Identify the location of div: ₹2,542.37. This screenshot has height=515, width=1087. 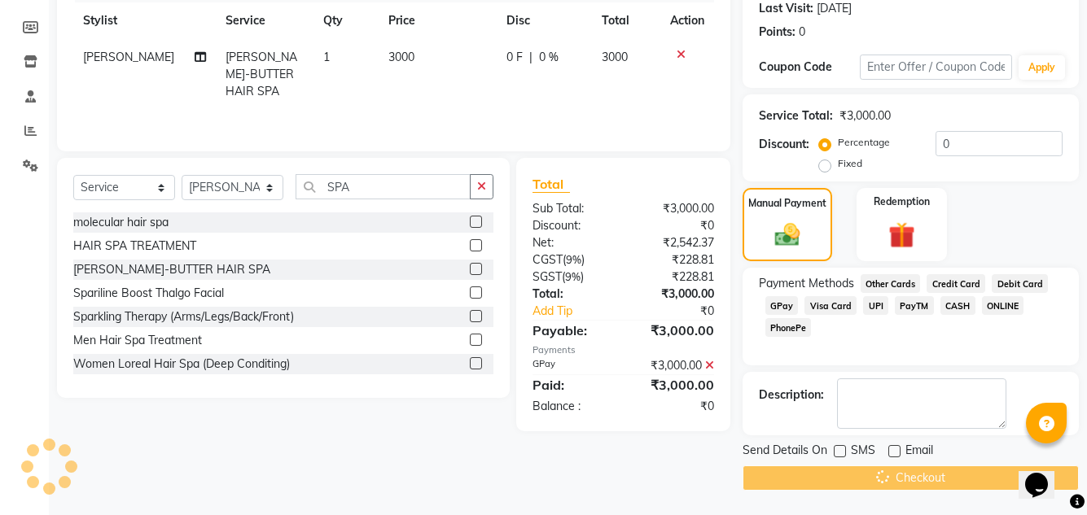
(674, 243).